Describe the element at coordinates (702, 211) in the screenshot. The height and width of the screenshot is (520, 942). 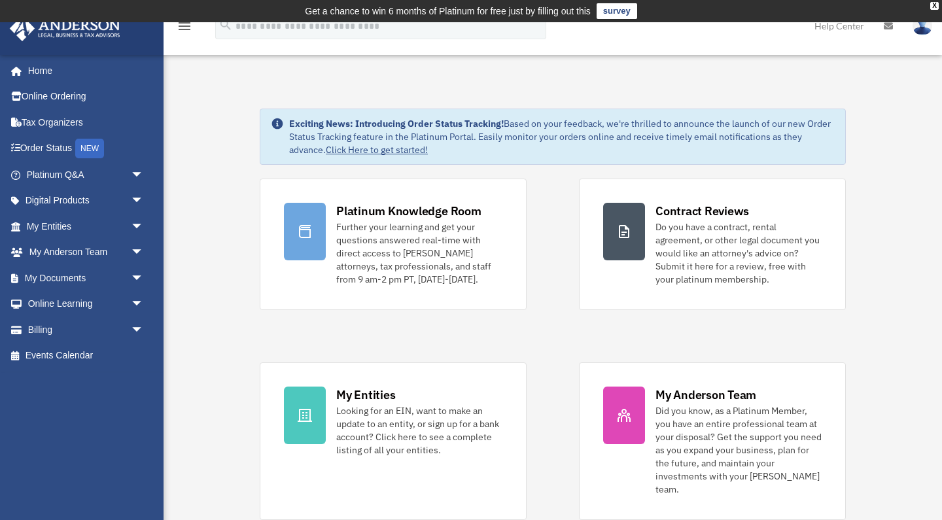
I see `div: Contract Reviews` at that location.